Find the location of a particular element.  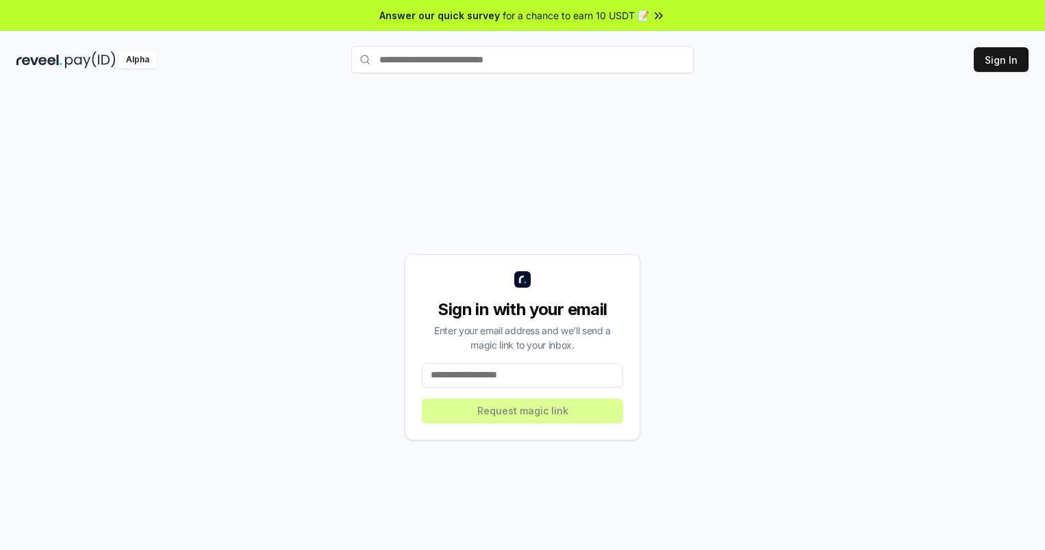

div: Alpha is located at coordinates (138, 60).